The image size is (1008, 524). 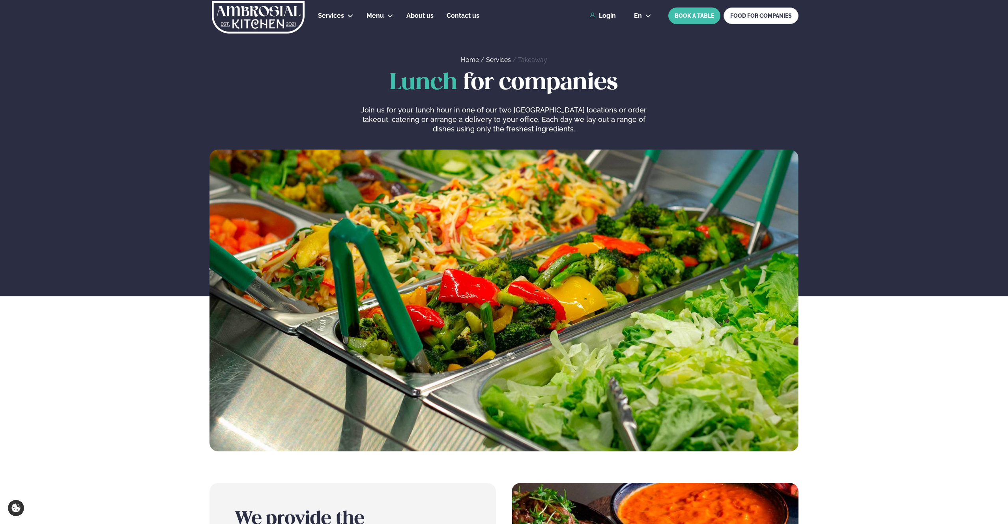 What do you see at coordinates (420, 16) in the screenshot?
I see `a: About us` at bounding box center [420, 16].